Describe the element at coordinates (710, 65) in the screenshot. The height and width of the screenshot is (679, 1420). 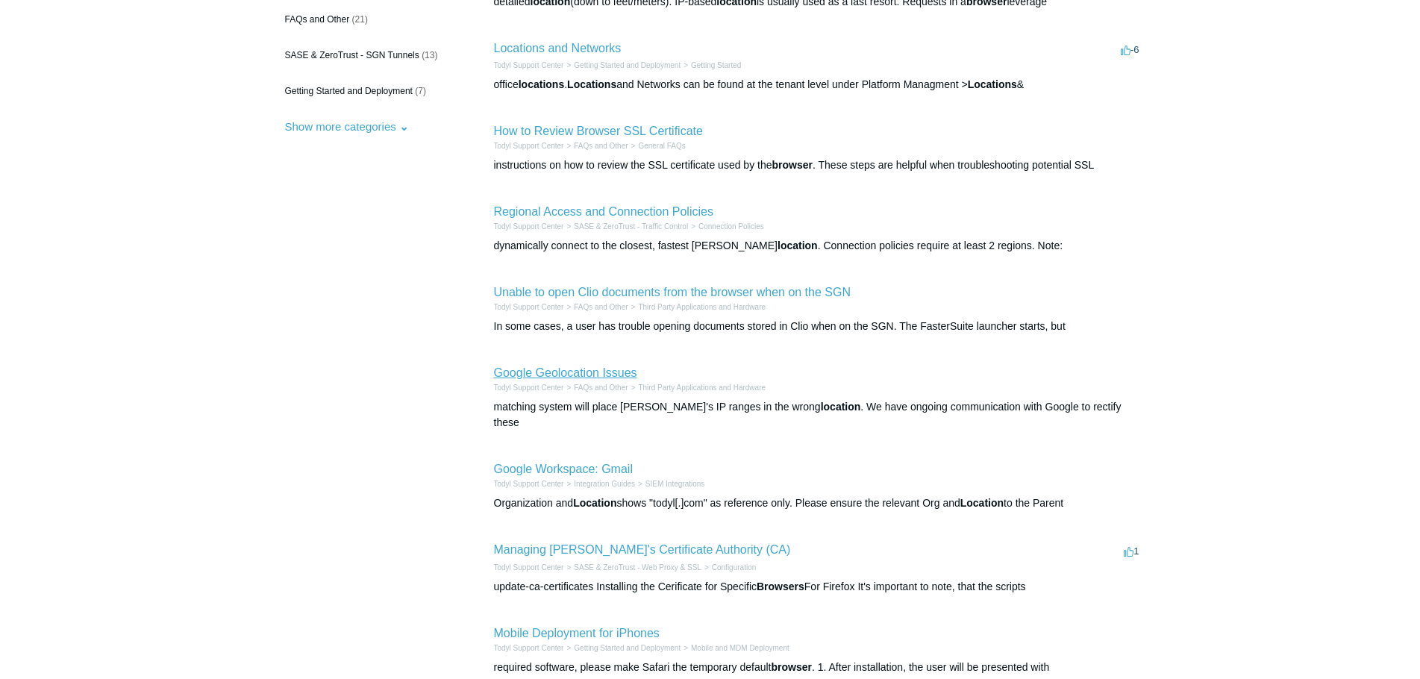
I see `li: Getting Started` at that location.